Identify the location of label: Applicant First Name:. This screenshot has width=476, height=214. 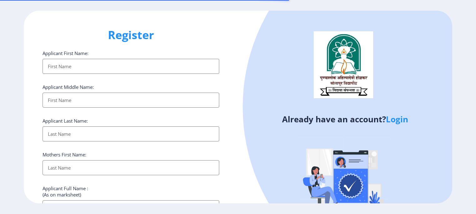
(65, 53).